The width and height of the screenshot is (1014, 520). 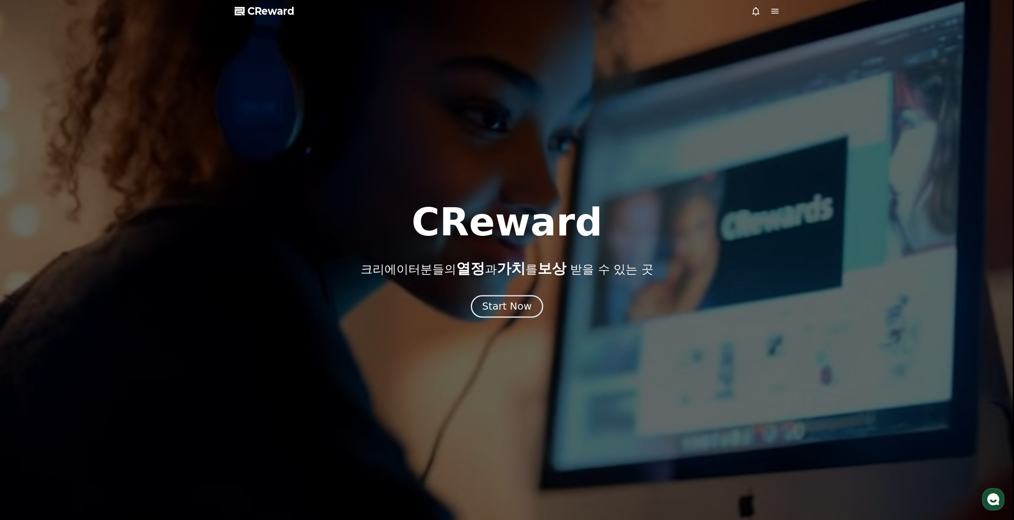 I want to click on span: 열정, so click(x=471, y=268).